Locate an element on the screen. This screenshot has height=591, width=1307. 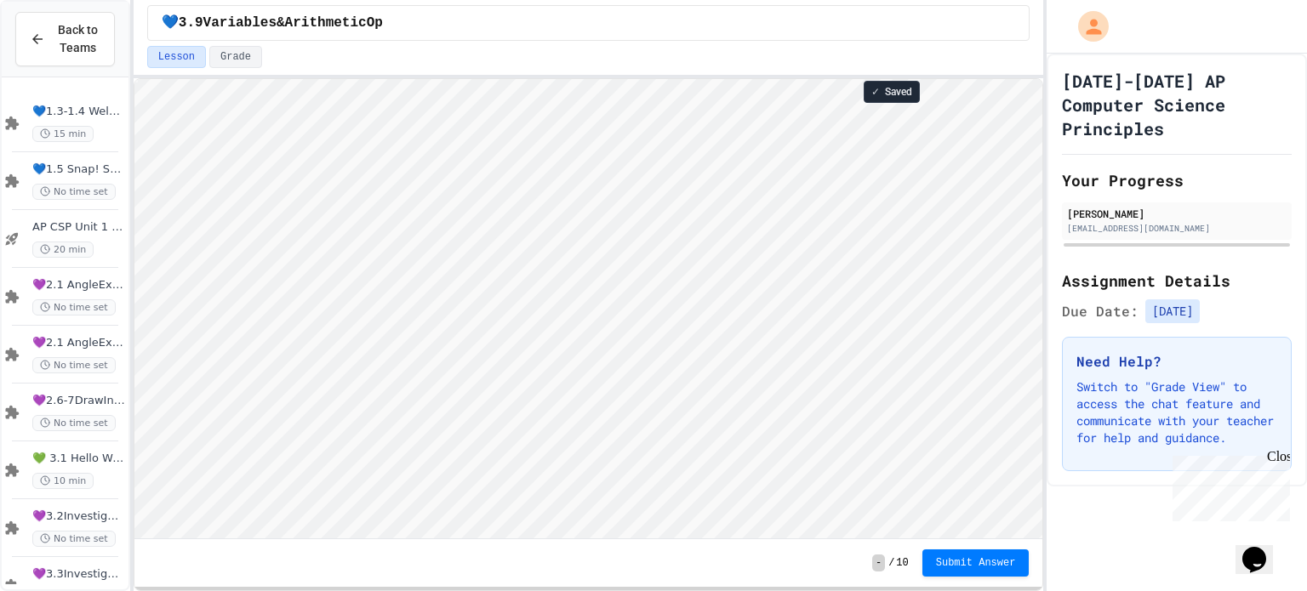
div: My Account is located at coordinates (1087, 26).